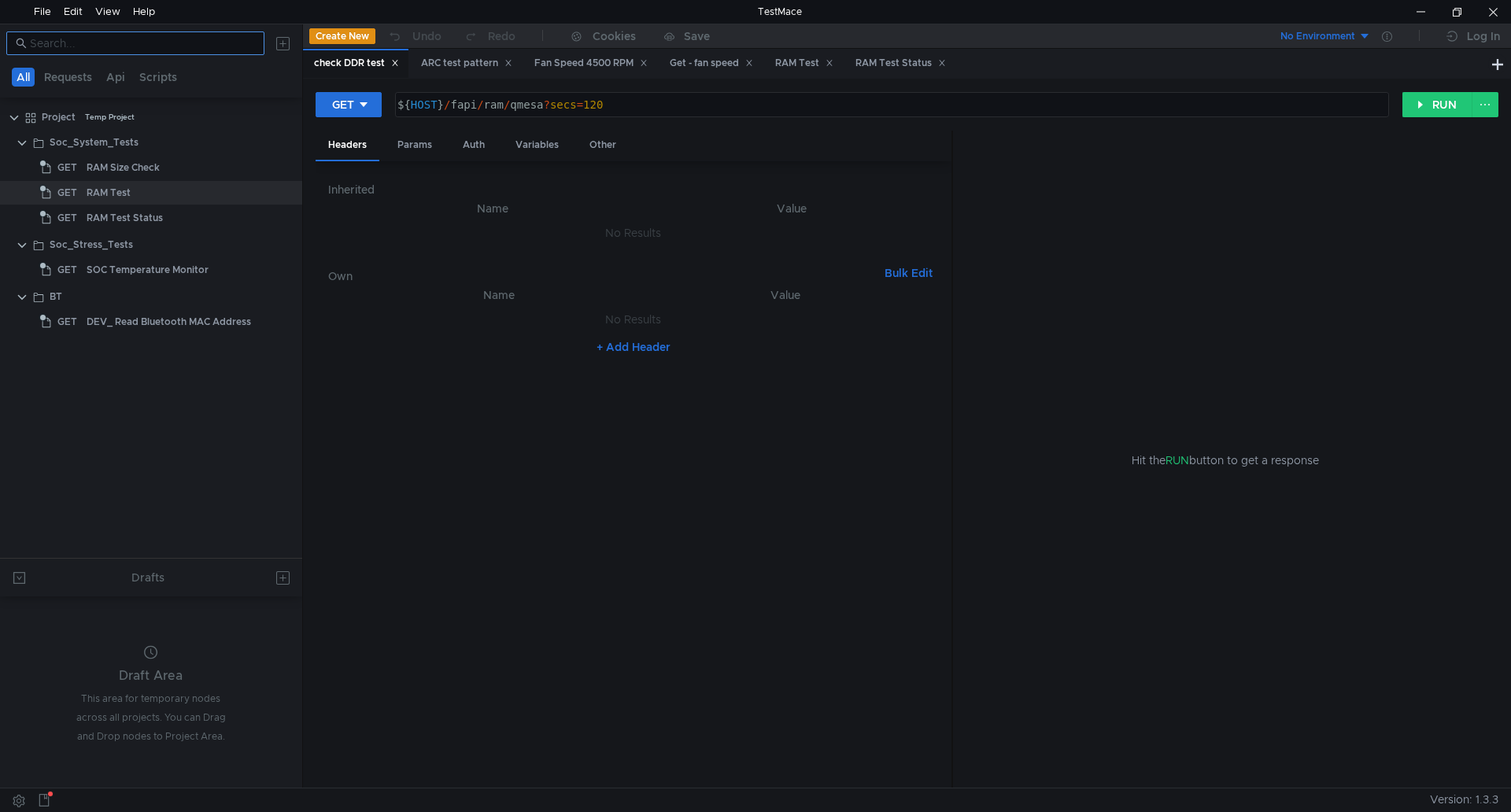 This screenshot has width=1511, height=812. I want to click on h6: Inherited, so click(634, 190).